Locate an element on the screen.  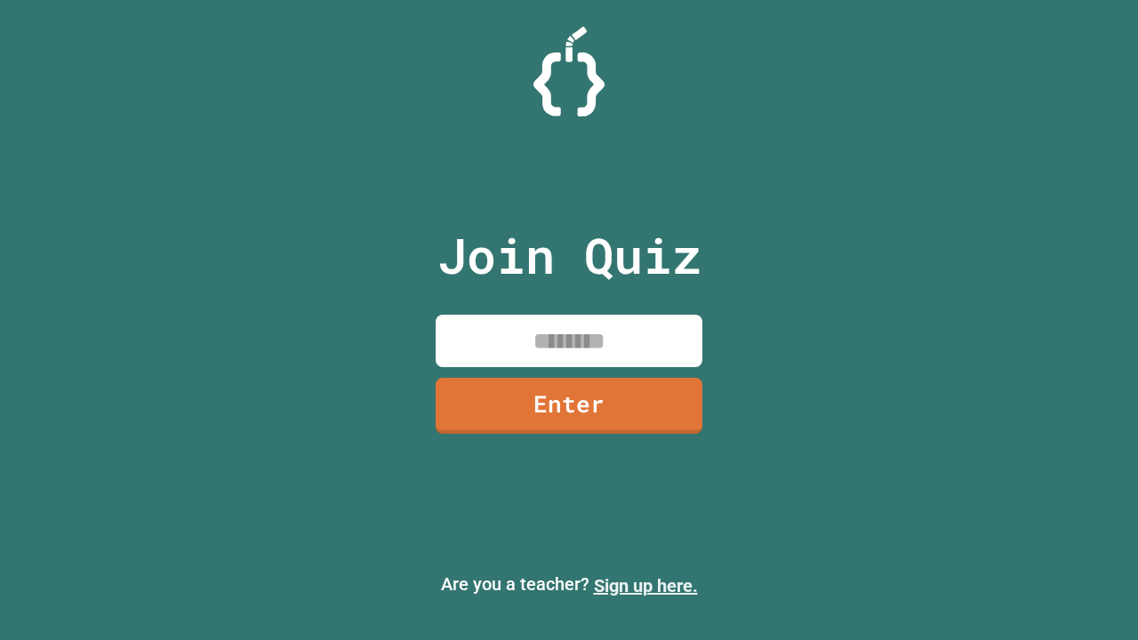
p: Are you a teacher? is located at coordinates (569, 585).